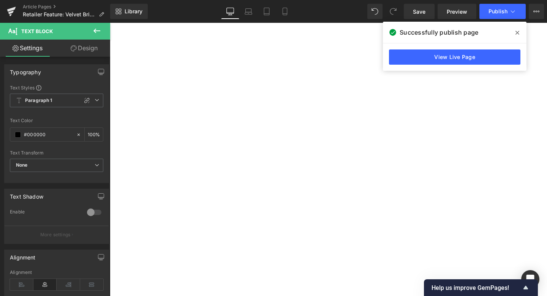 This screenshot has height=296, width=547. What do you see at coordinates (25, 70) in the screenshot?
I see `div: Typography` at bounding box center [25, 70].